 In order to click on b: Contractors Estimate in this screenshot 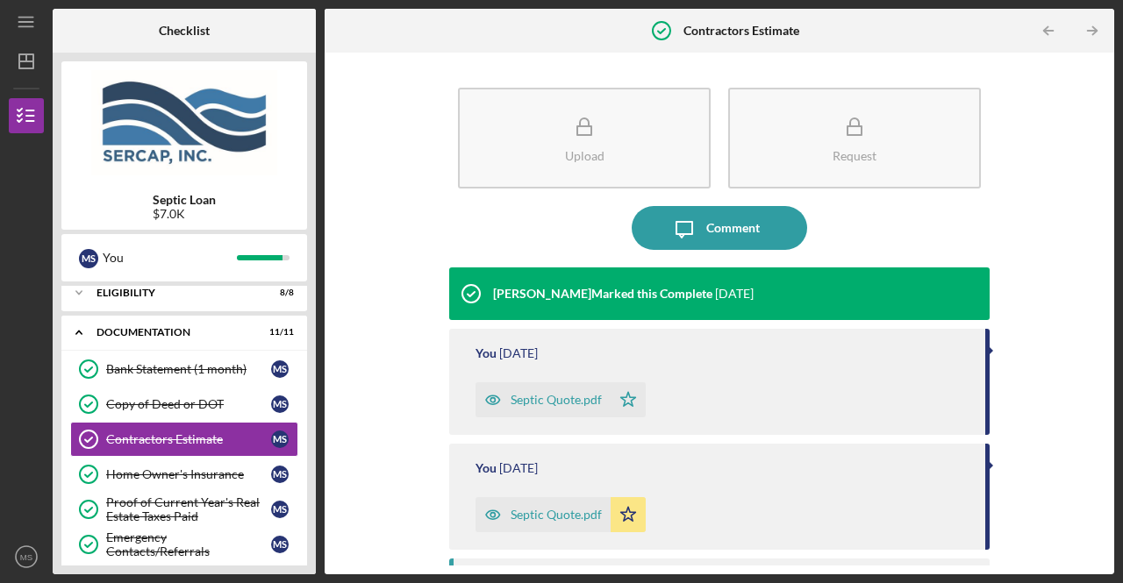, I will do `click(741, 31)`.